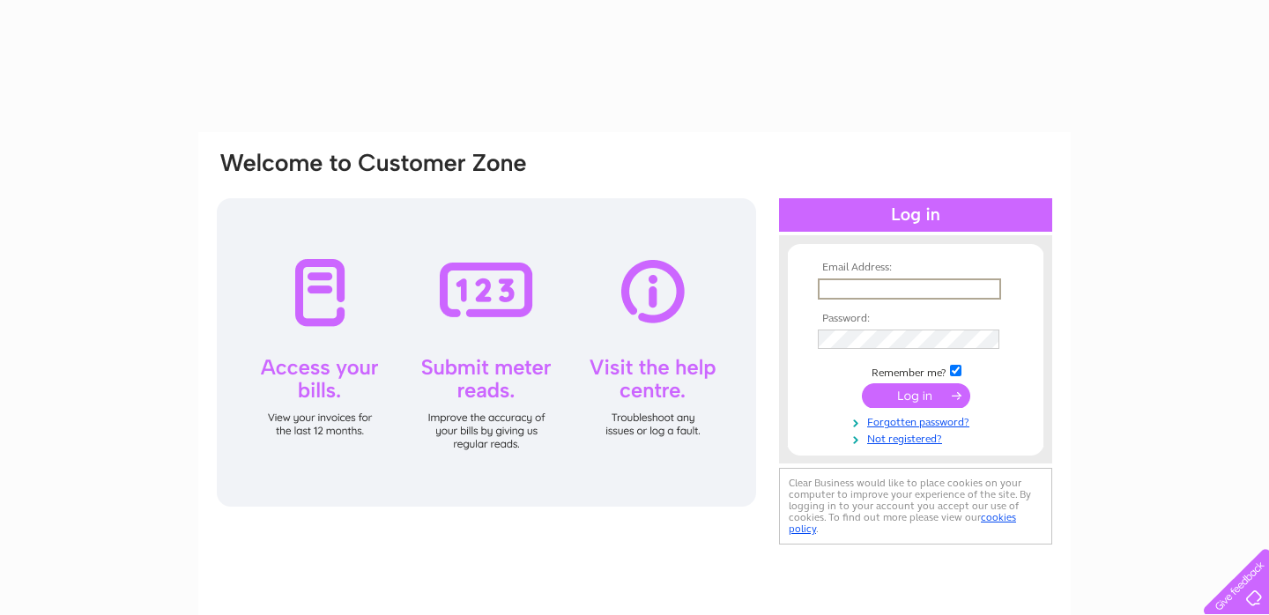 This screenshot has width=1269, height=615. What do you see at coordinates (915, 268) in the screenshot?
I see `th: Email Address:` at bounding box center [915, 268].